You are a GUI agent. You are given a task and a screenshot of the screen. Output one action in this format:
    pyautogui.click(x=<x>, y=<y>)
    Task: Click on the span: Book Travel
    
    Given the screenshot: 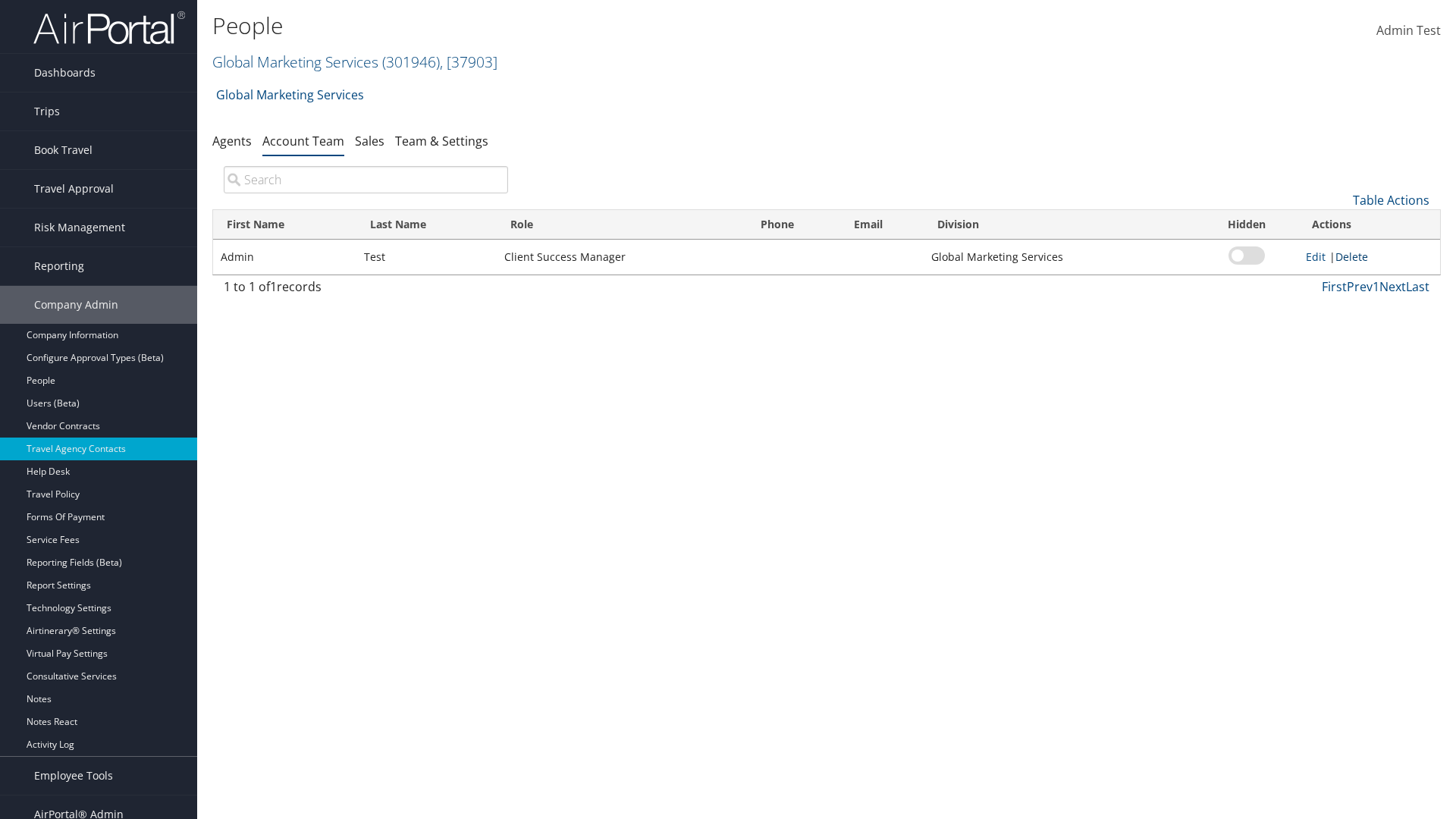 What is the action you would take?
    pyautogui.click(x=62, y=150)
    